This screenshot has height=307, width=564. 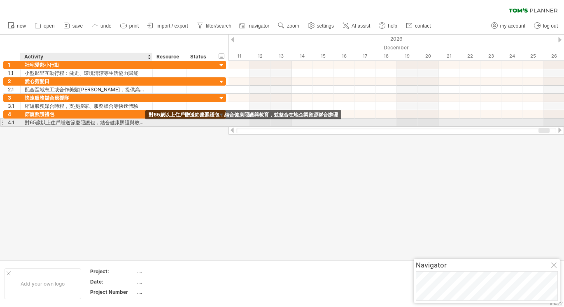 I want to click on div: Activity, so click(x=86, y=57).